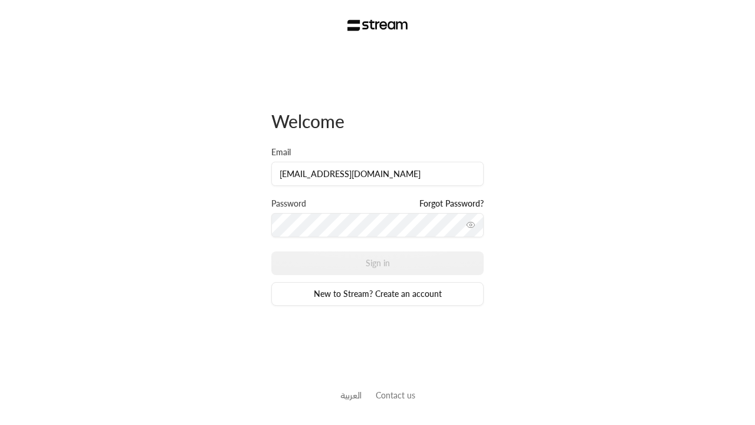 This screenshot has height=425, width=755. Describe the element at coordinates (351, 395) in the screenshot. I see `a: العربية` at that location.